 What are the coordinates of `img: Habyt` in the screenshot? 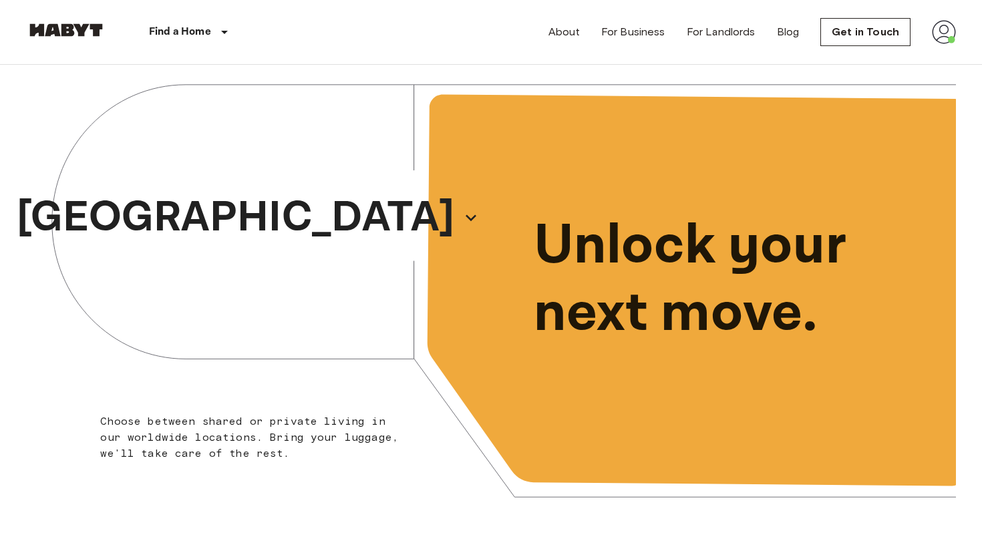 It's located at (66, 30).